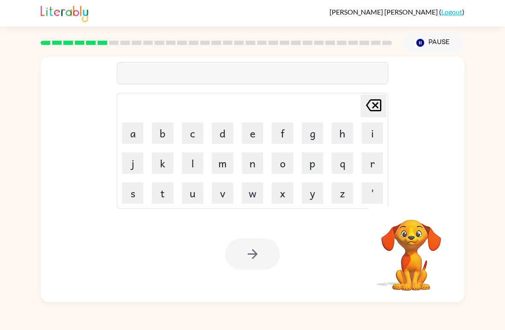  I want to click on button: k, so click(163, 163).